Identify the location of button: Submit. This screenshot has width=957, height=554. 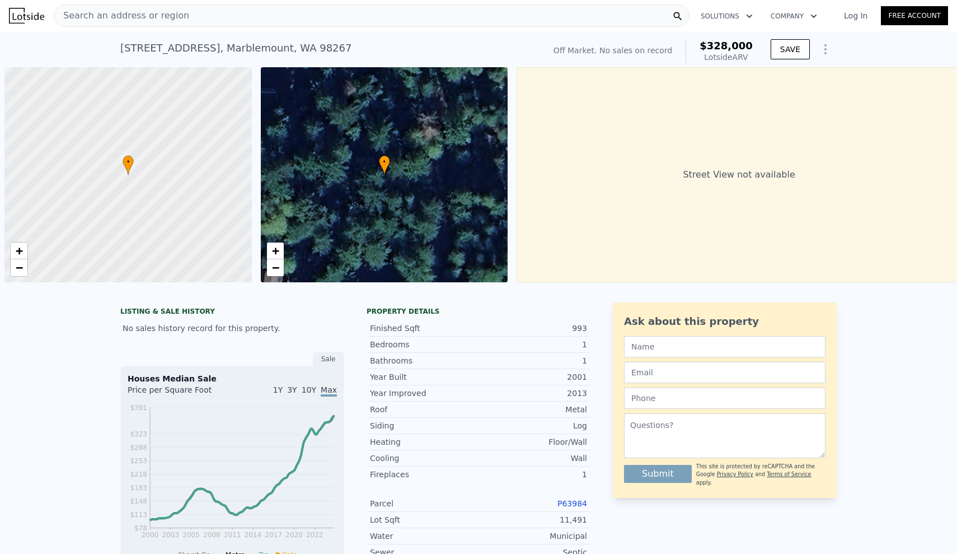
(658, 474).